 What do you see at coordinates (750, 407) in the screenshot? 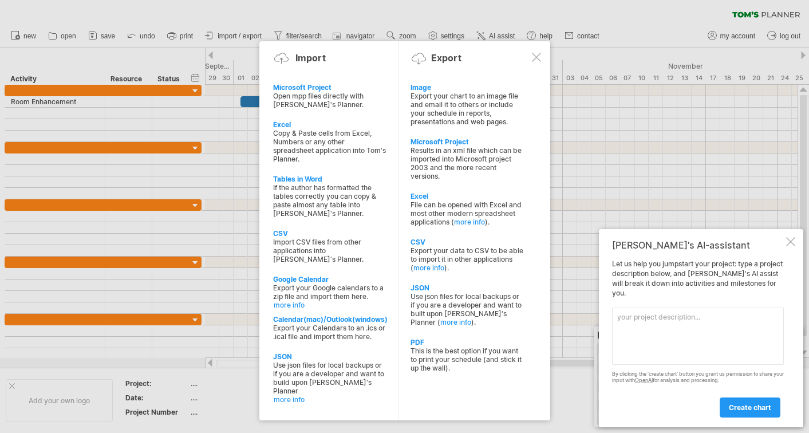
I see `span: create chart` at bounding box center [750, 407].